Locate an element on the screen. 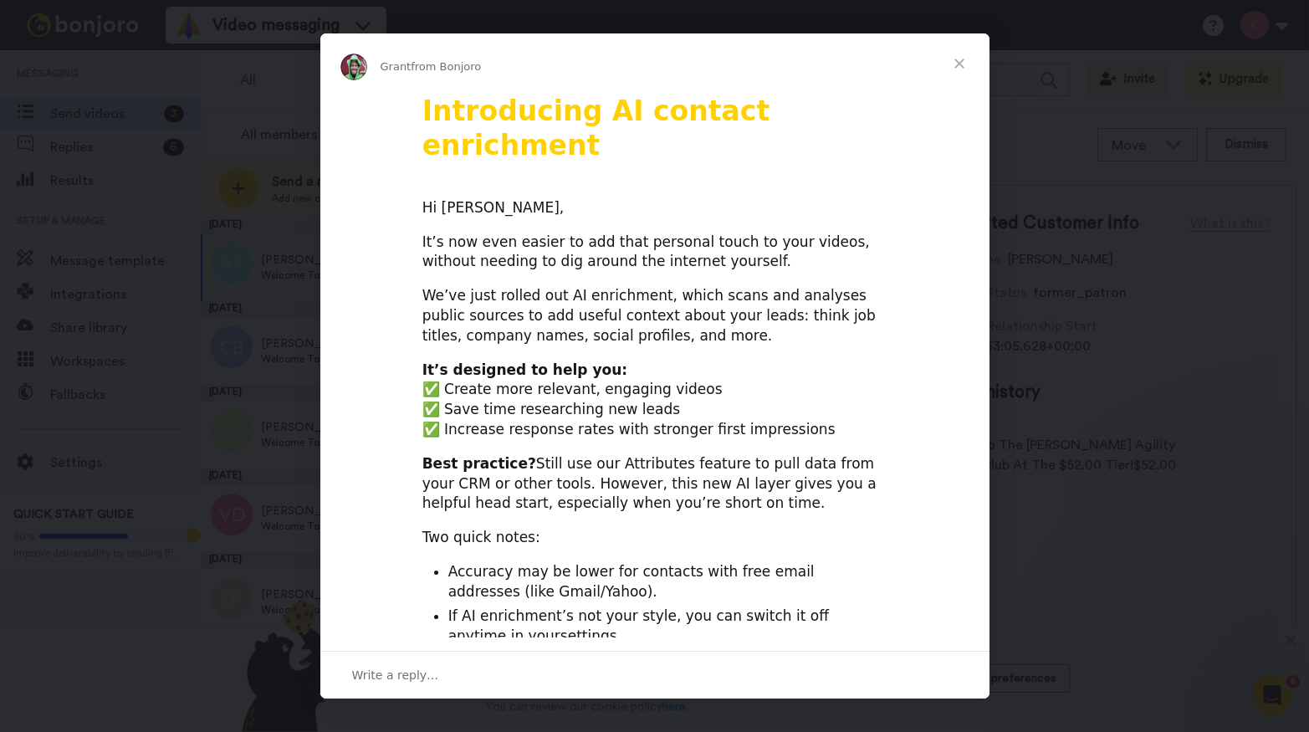  img: Profile image for Grant is located at coordinates (354, 67).